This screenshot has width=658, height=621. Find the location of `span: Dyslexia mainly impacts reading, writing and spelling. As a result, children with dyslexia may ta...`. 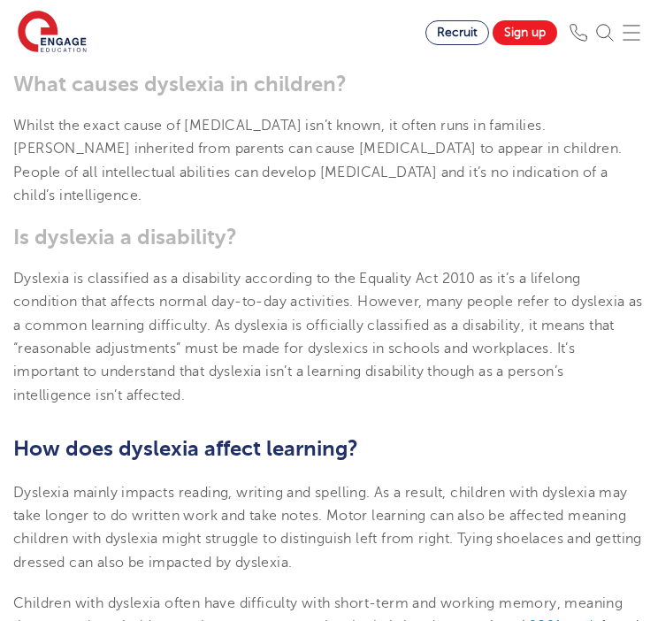

span: Dyslexia mainly impacts reading, writing and spelling. As a result, children with dyslexia may ta... is located at coordinates (327, 527).